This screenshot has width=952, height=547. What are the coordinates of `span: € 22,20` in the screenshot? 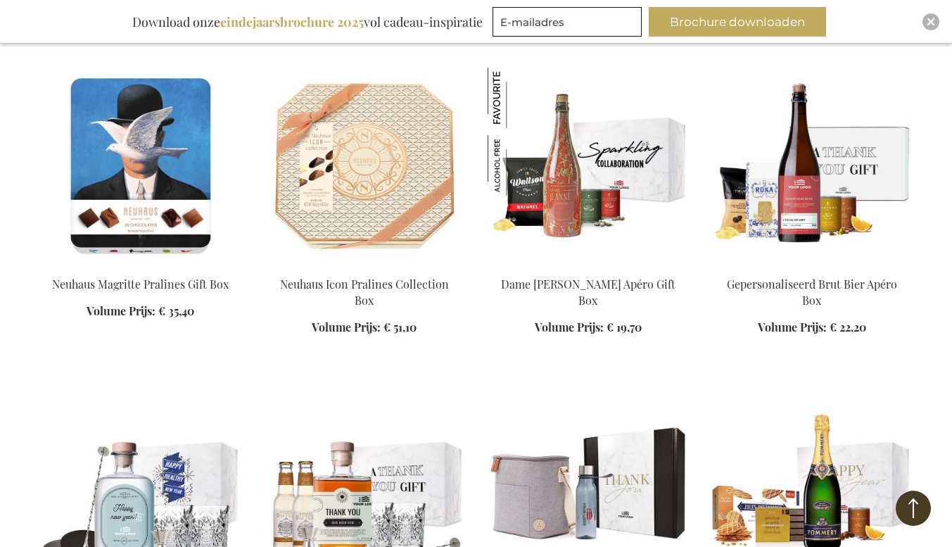 It's located at (848, 327).